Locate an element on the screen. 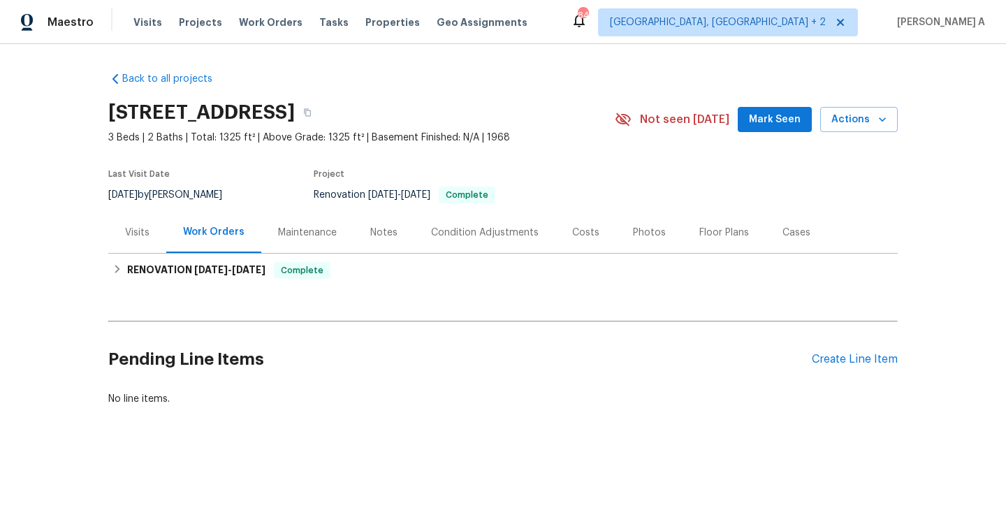  span: Properties is located at coordinates (392, 22).